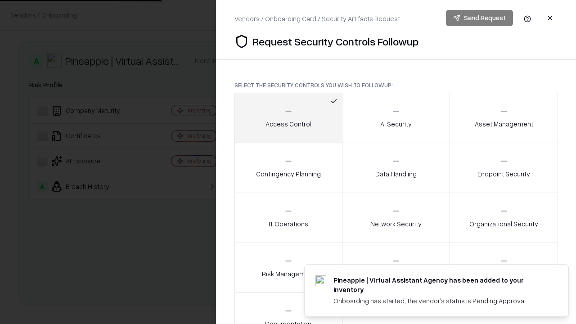 Image resolution: width=576 pixels, height=324 pixels. What do you see at coordinates (396, 218) in the screenshot?
I see `button: Network Security` at bounding box center [396, 218].